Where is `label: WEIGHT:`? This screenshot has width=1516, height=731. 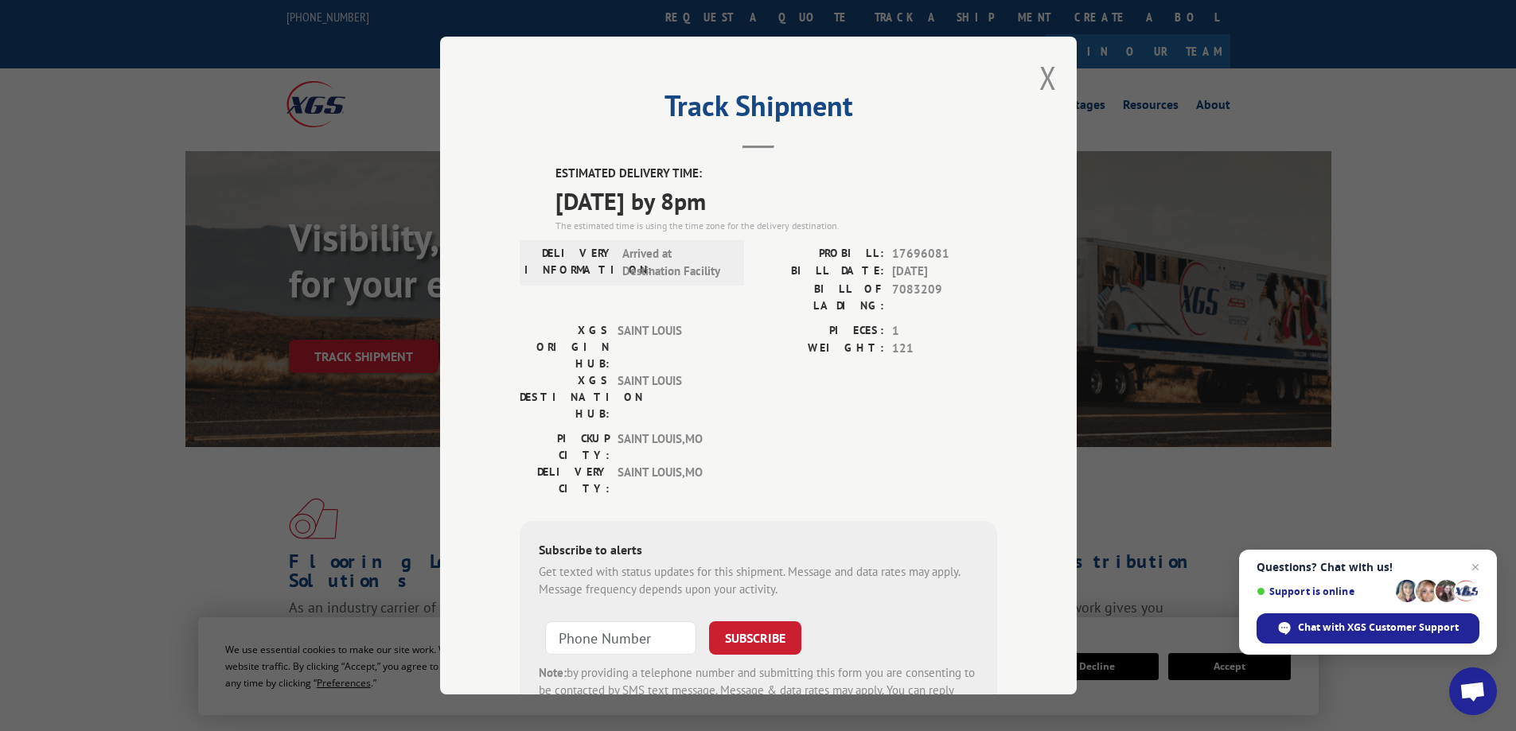 label: WEIGHT: is located at coordinates (821, 349).